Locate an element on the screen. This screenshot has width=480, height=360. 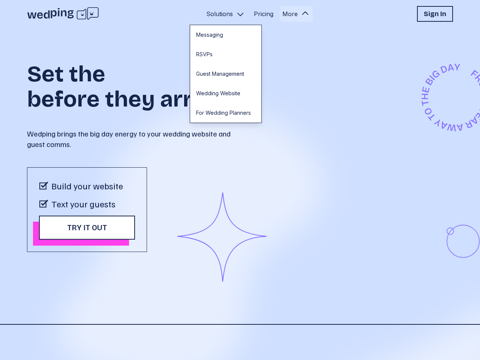
p: Build your website is located at coordinates (87, 185).